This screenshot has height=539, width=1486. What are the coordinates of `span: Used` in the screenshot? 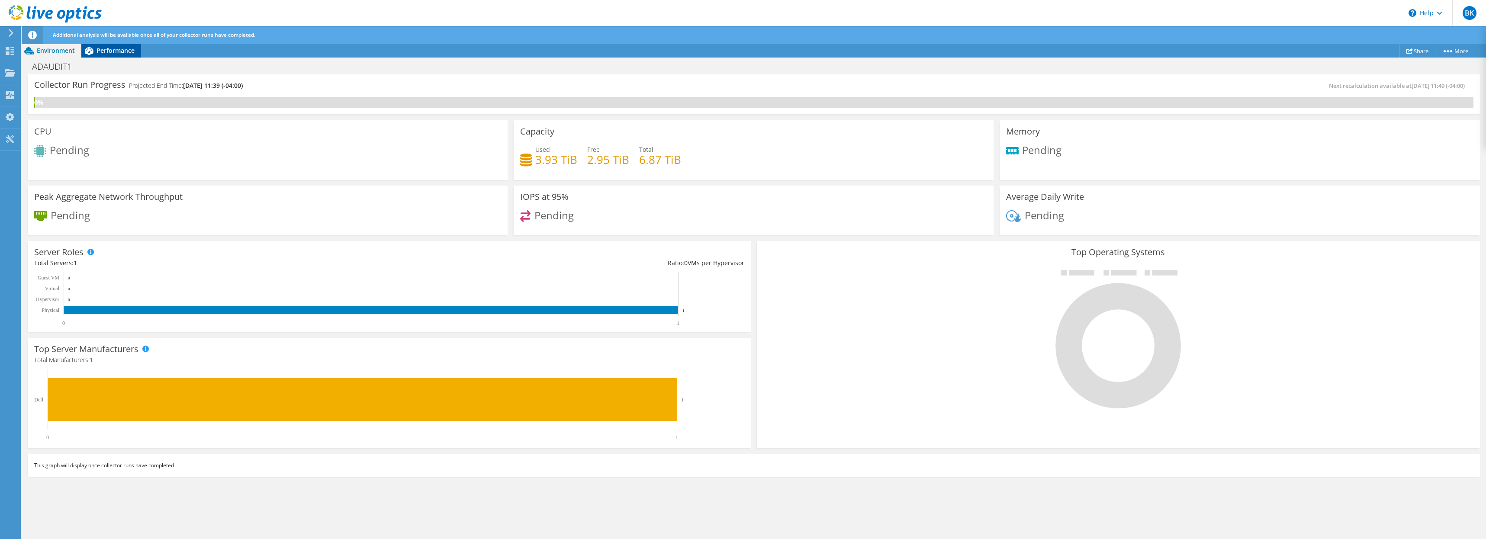 It's located at (543, 149).